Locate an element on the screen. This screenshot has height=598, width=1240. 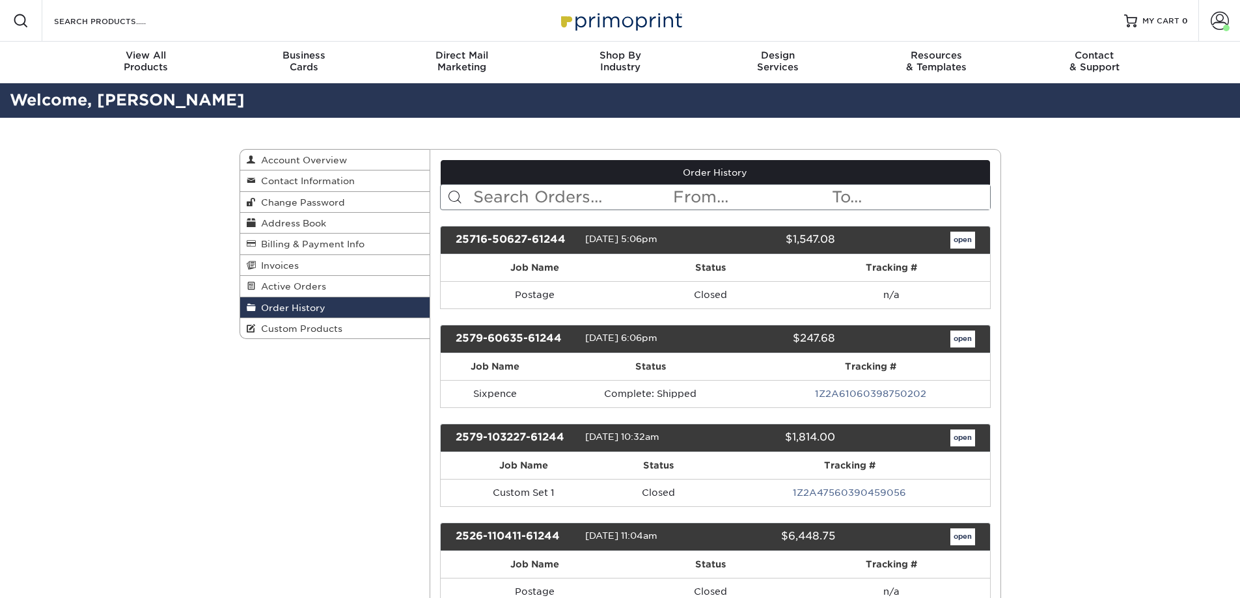
div: 2579-103227-61244 is located at coordinates (515, 438).